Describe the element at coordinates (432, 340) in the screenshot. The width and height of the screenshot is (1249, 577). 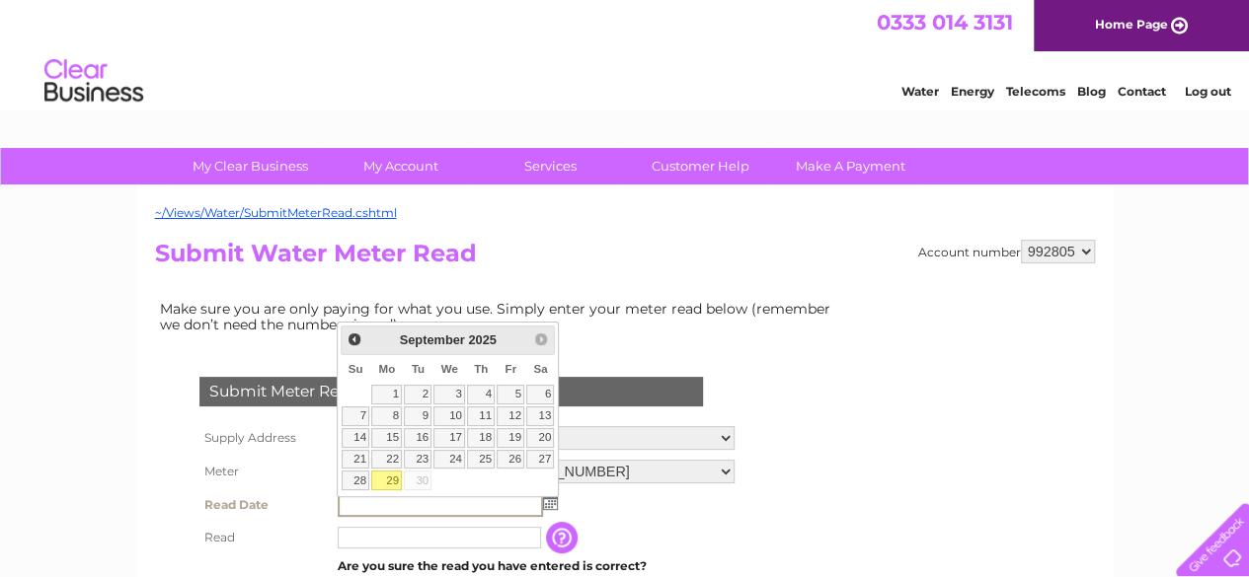
I see `span: September` at that location.